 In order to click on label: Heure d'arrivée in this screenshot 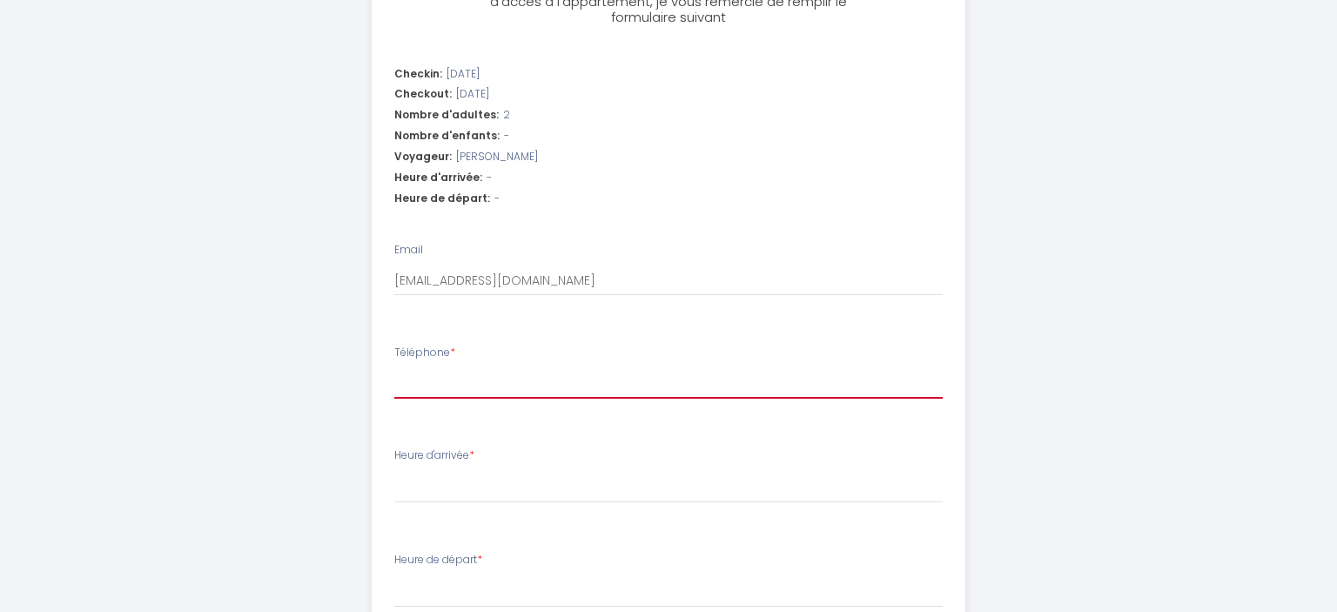, I will do `click(434, 455)`.